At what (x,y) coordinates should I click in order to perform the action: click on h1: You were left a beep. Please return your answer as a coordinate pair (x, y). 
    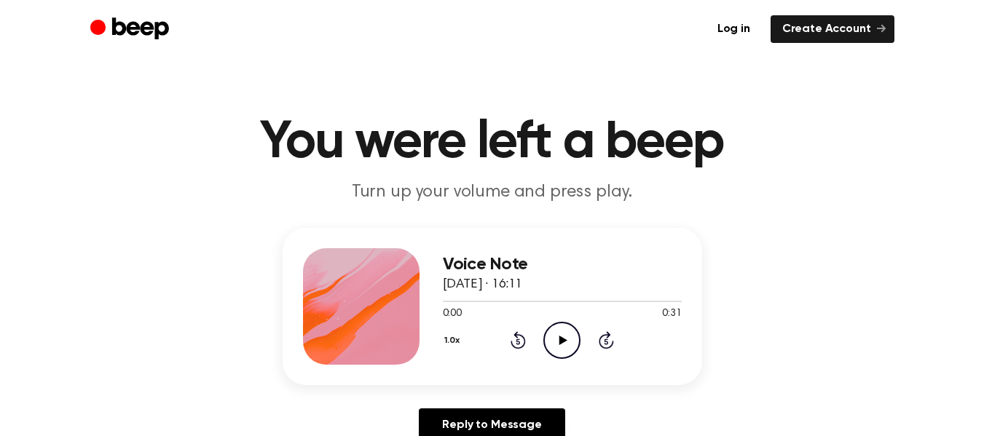
    Looking at the image, I should click on (493, 143).